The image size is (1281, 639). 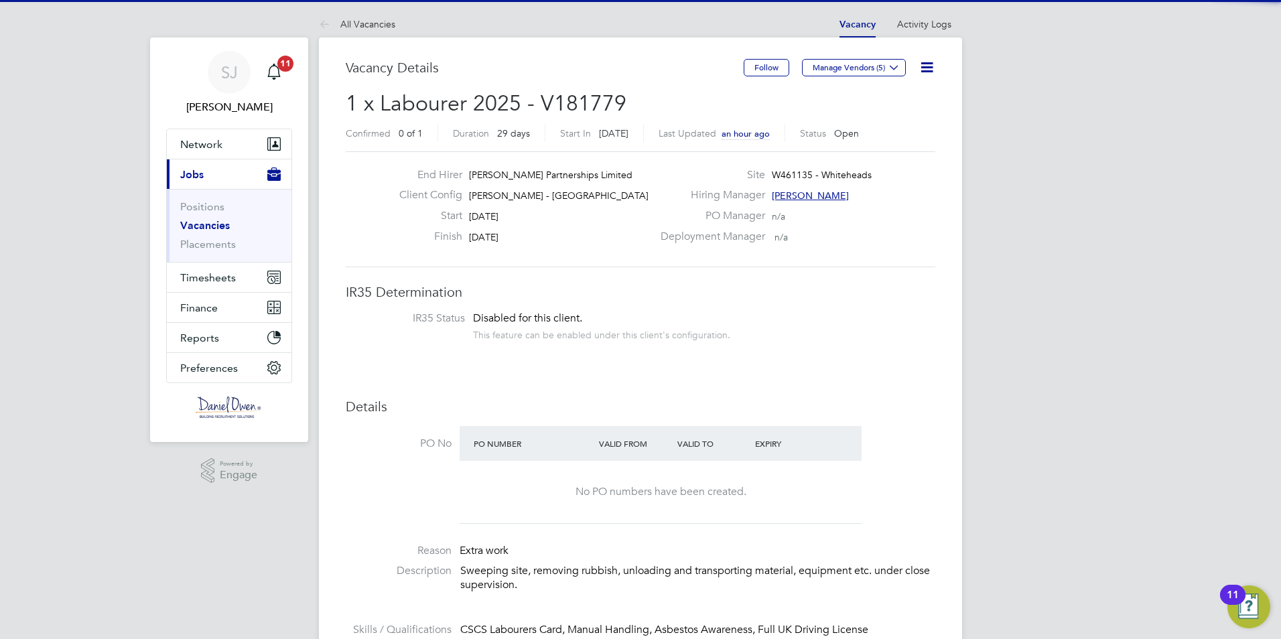 I want to click on label: Finish, so click(x=426, y=237).